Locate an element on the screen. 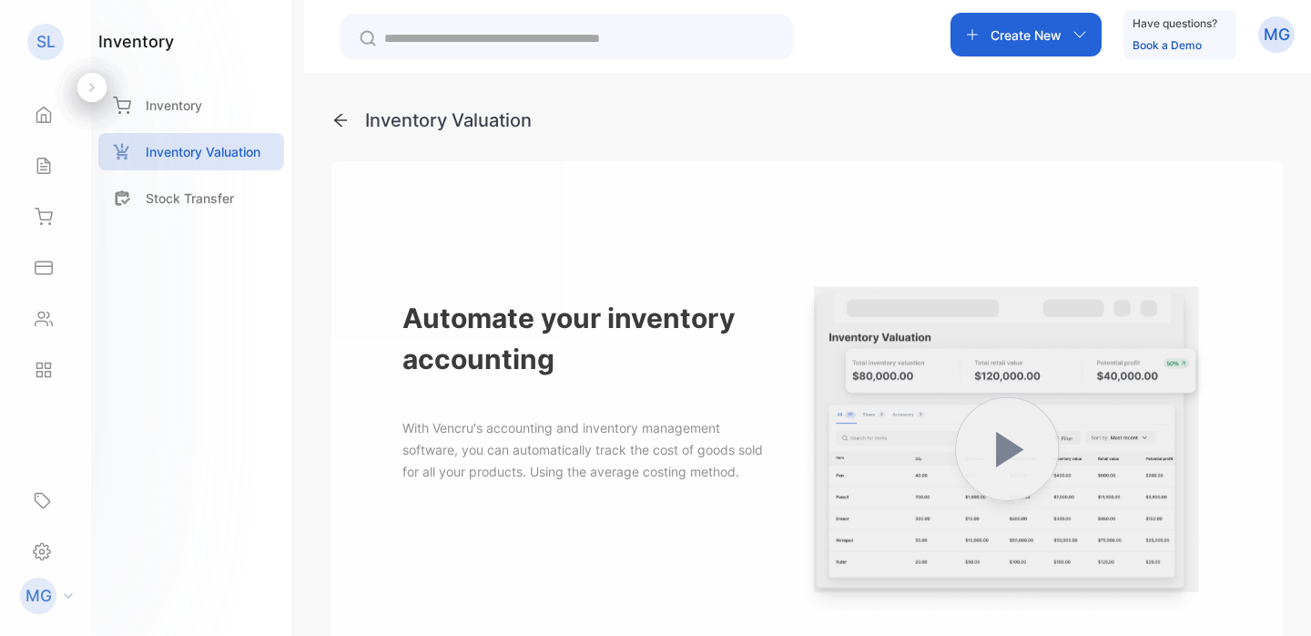 The height and width of the screenshot is (636, 1311). button: Create New is located at coordinates (1026, 35).